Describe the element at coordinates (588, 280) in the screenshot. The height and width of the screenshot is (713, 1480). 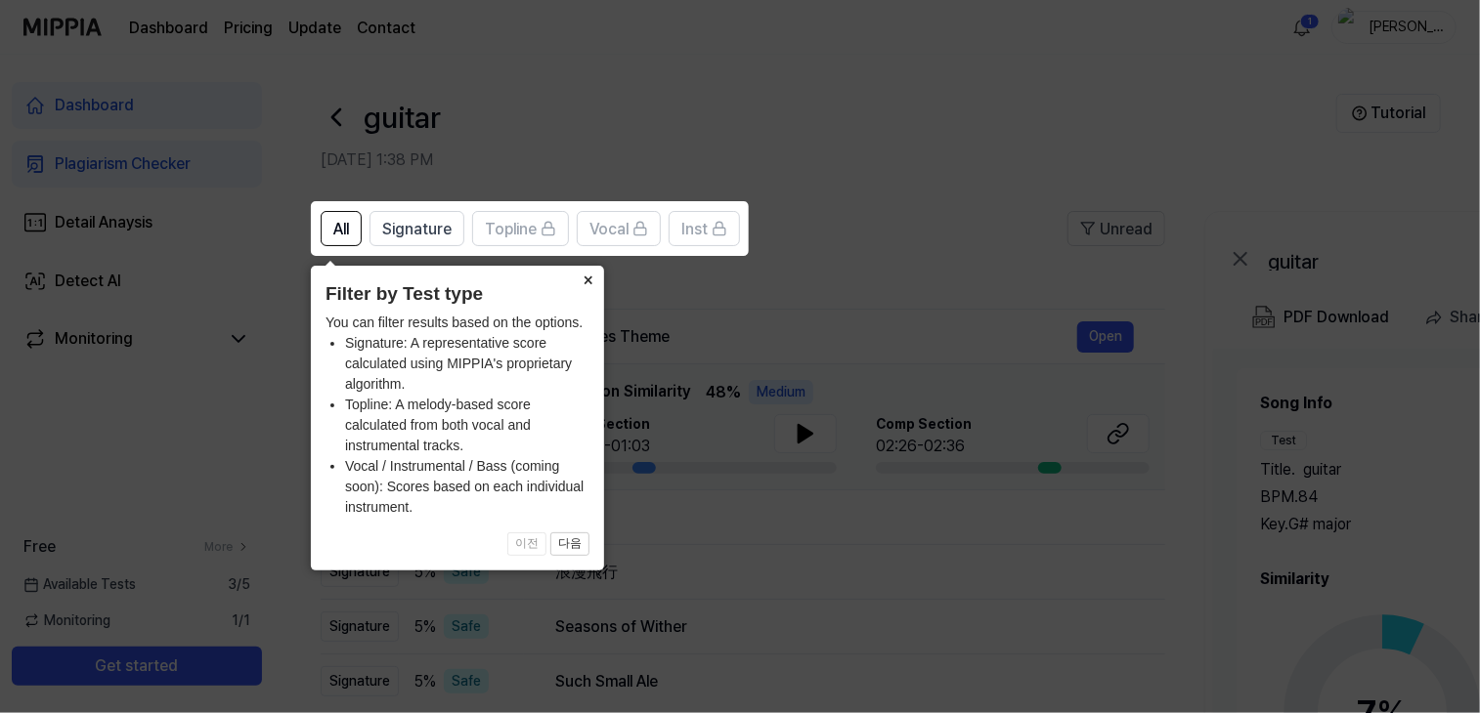
I see `button: Close` at that location.